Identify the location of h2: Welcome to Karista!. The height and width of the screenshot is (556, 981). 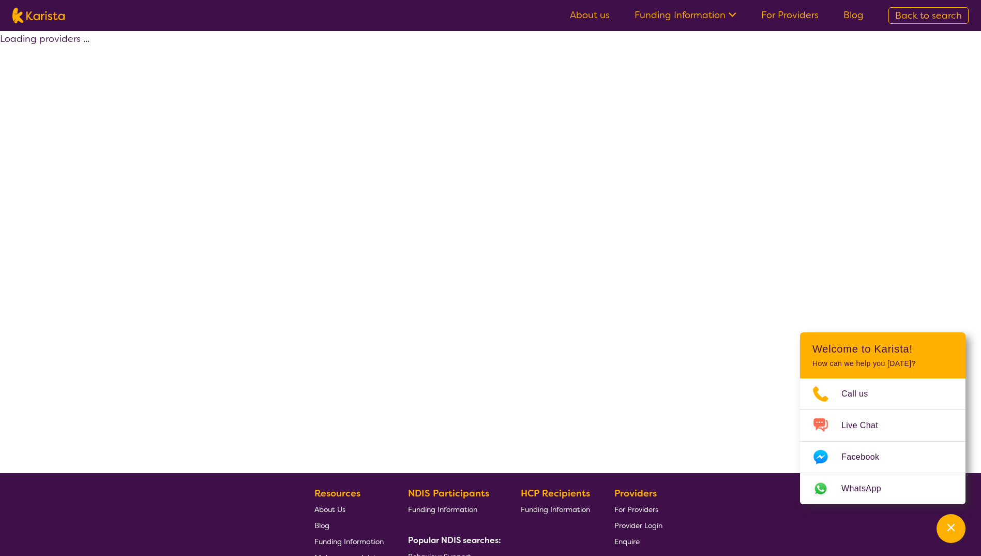
(883, 349).